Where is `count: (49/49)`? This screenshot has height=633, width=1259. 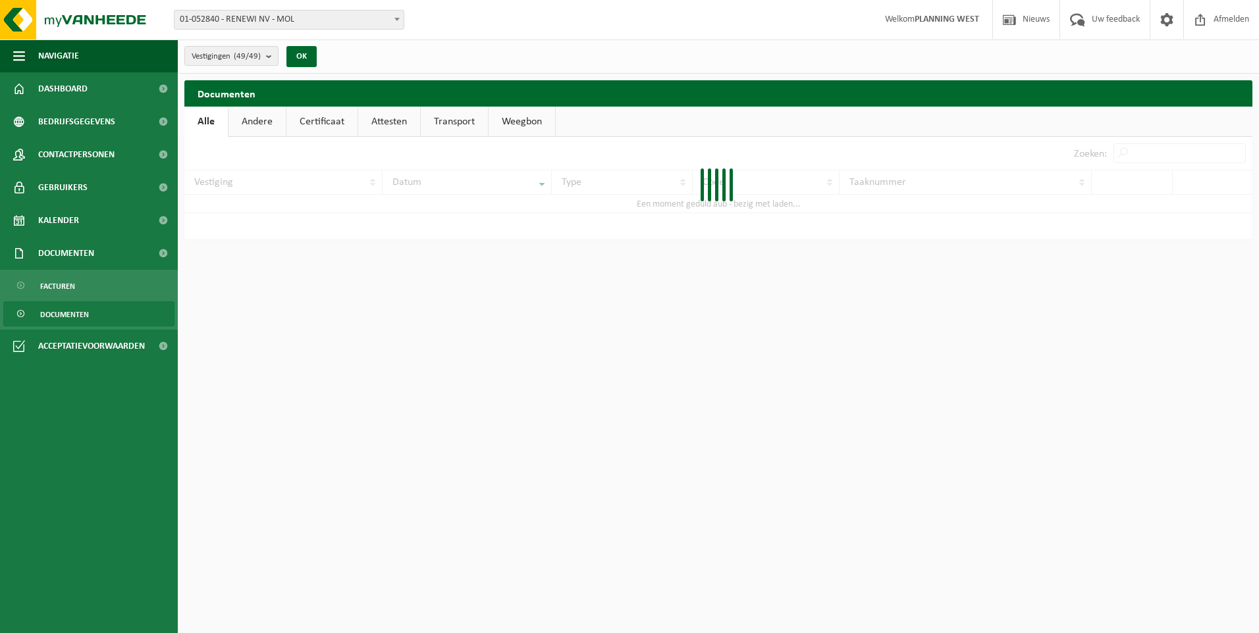
count: (49/49) is located at coordinates (247, 56).